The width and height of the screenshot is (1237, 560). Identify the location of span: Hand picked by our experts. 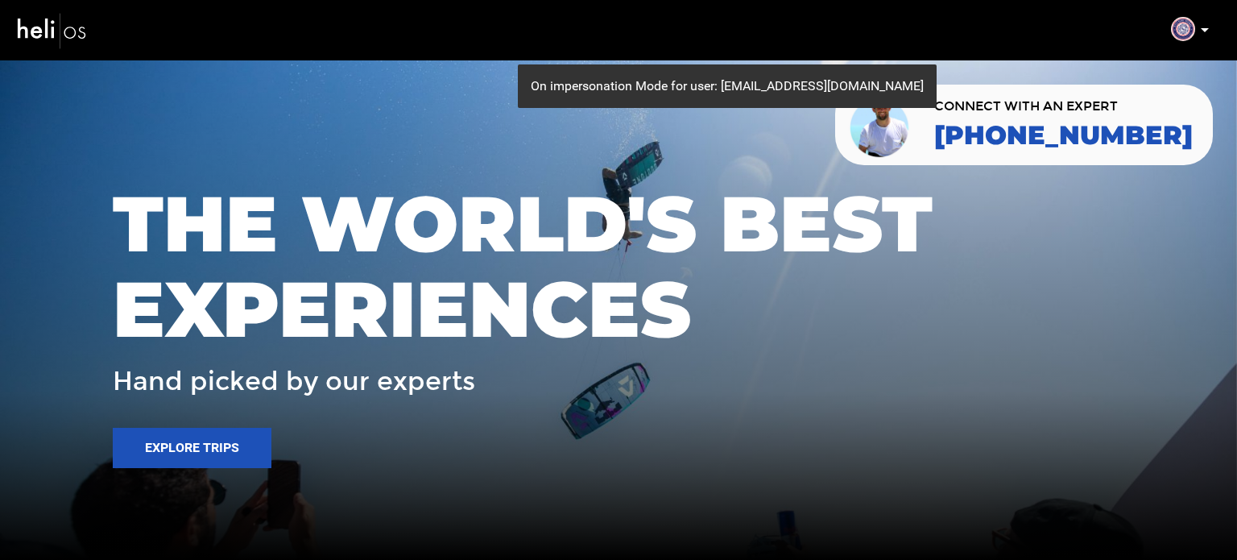
(294, 381).